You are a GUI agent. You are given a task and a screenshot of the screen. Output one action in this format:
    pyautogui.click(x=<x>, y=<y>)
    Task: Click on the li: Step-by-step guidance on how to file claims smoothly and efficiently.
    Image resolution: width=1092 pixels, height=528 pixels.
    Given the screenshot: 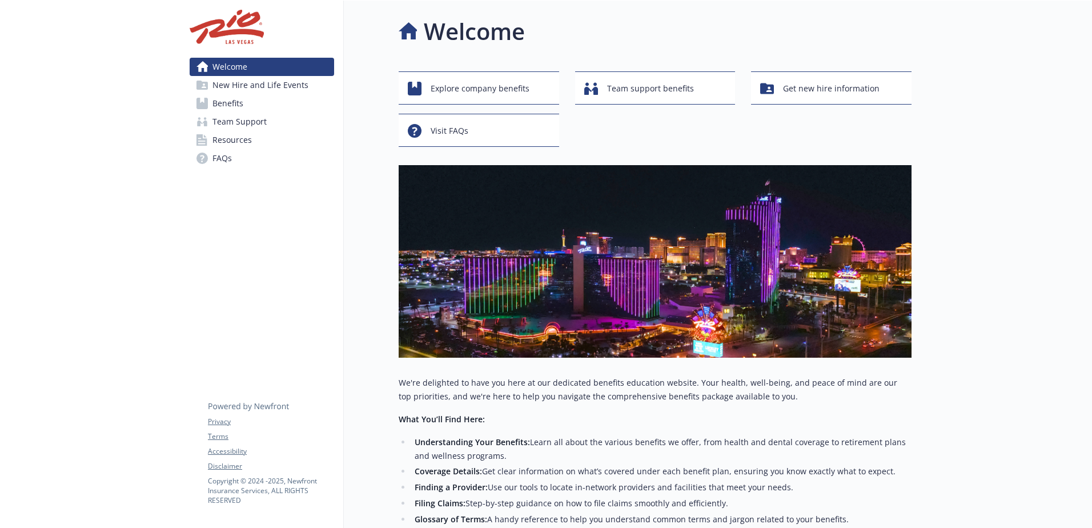 What is the action you would take?
    pyautogui.click(x=661, y=503)
    